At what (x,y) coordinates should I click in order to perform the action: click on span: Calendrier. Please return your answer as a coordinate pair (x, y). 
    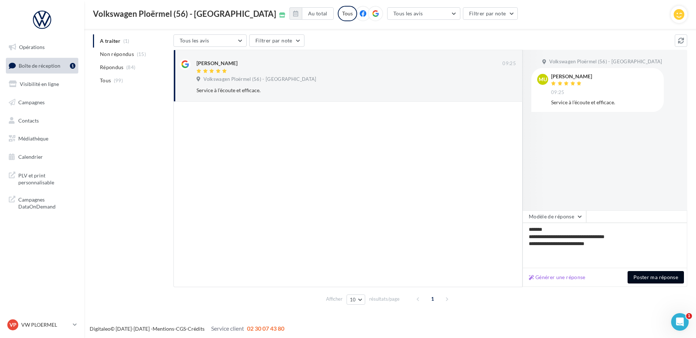
    Looking at the image, I should click on (30, 157).